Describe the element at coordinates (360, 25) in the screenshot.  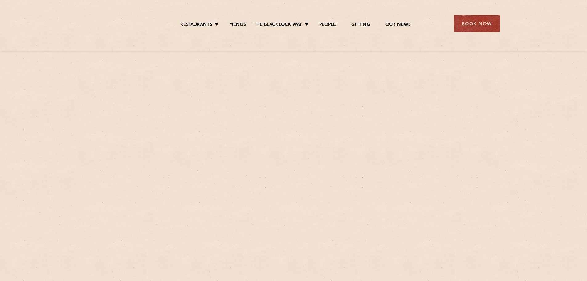
I see `a: Gifting` at that location.